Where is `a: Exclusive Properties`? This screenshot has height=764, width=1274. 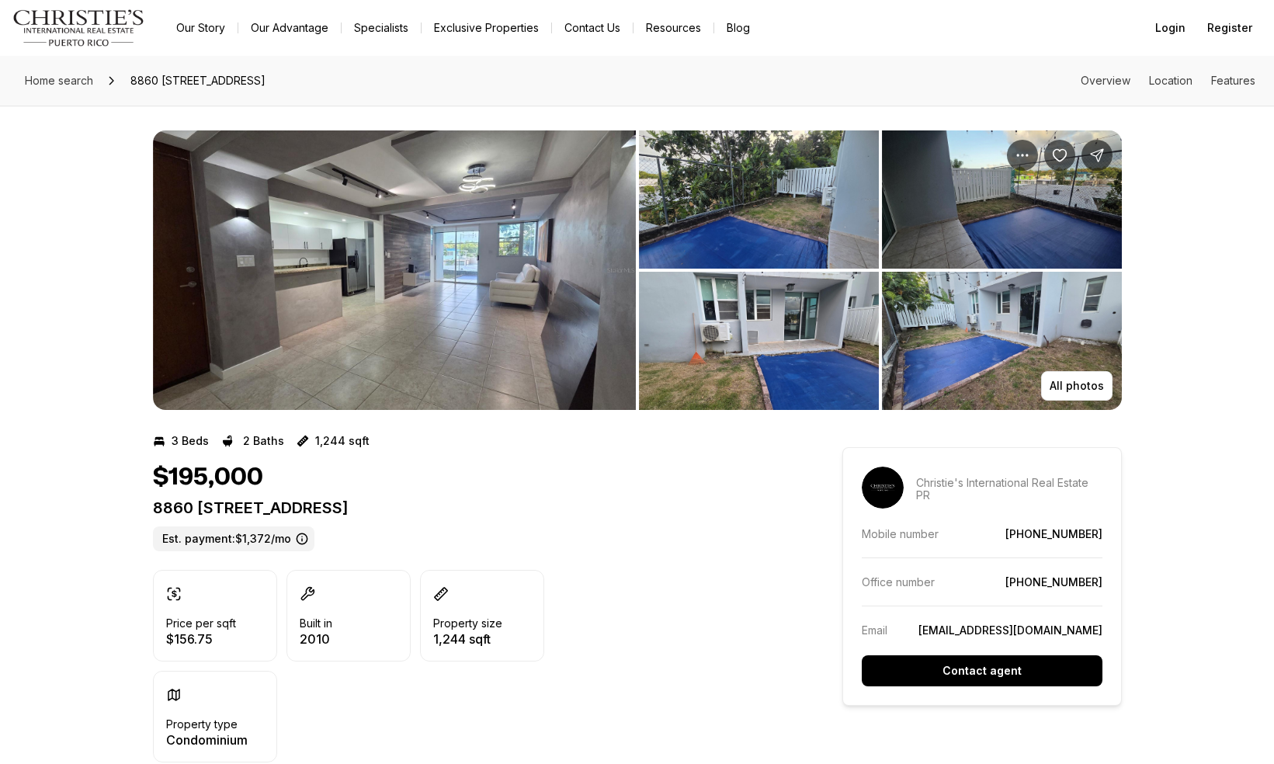
a: Exclusive Properties is located at coordinates (486, 28).